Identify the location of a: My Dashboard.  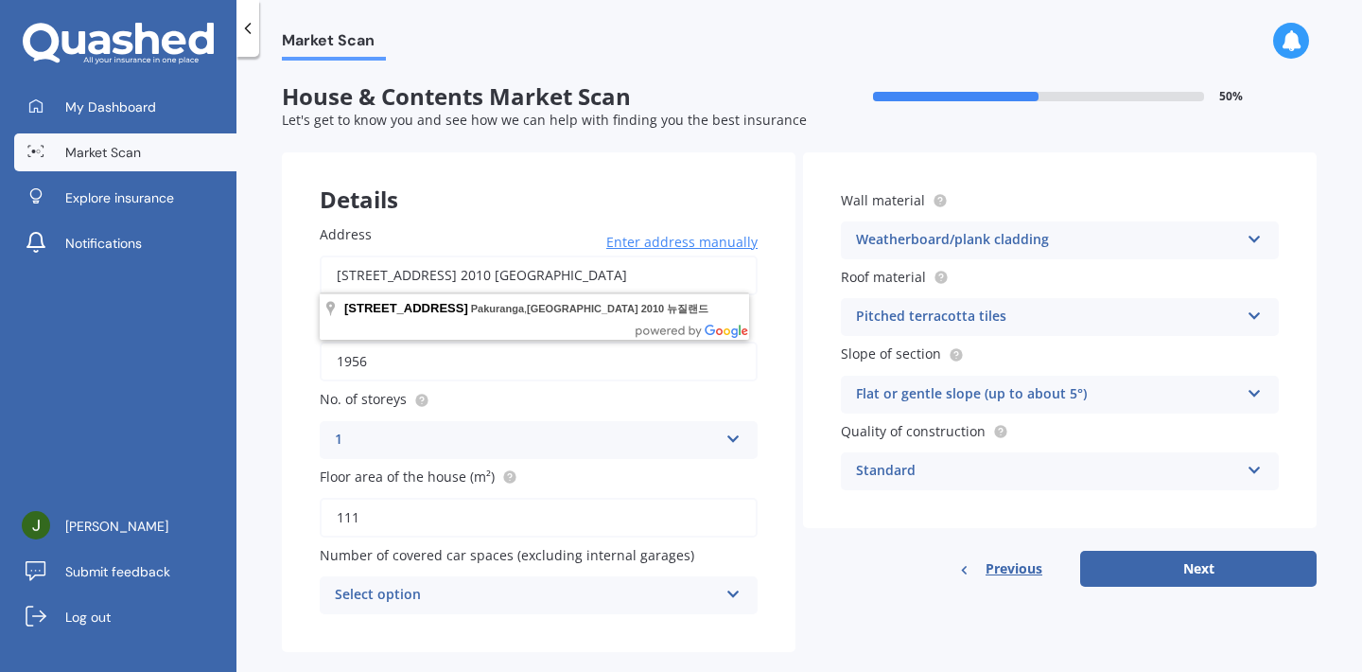
(125, 107).